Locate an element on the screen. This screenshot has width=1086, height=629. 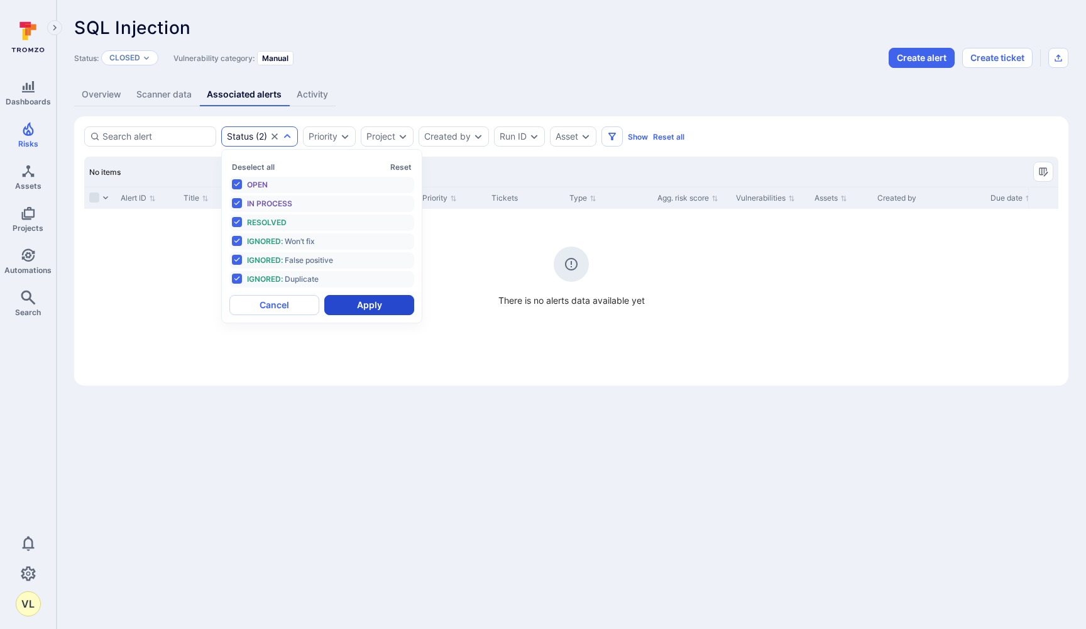
div: Varun Lokesh S is located at coordinates (28, 603).